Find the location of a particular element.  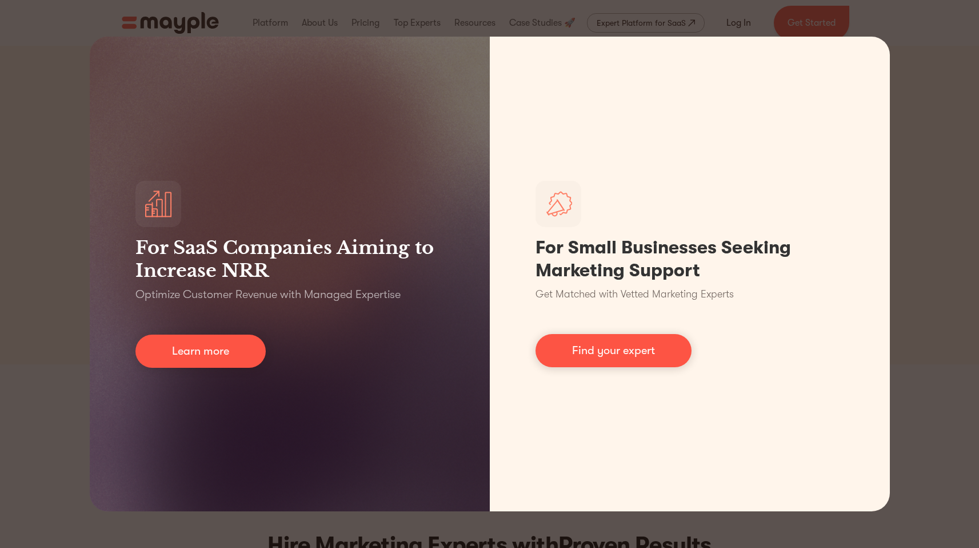

p: Optimize Customer Revenue with Managed Expertise is located at coordinates (268, 294).